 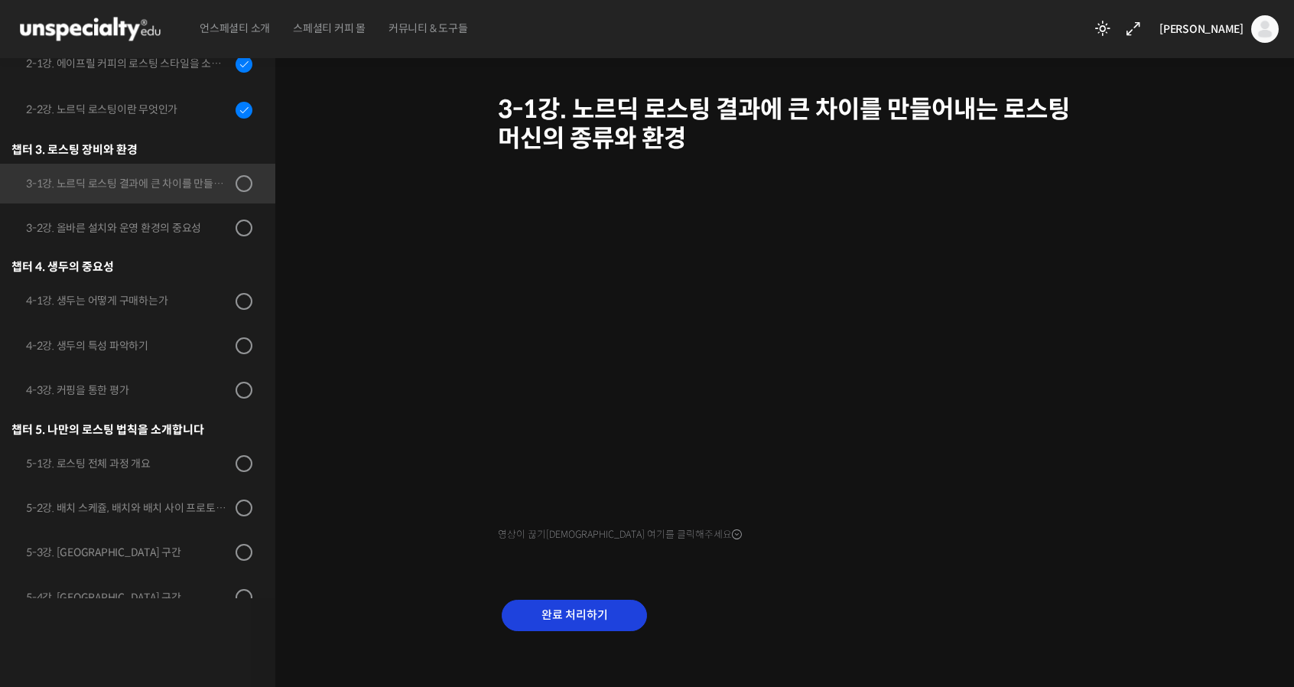 I want to click on div: 챕터 4. 생두의 중요성, so click(x=132, y=266).